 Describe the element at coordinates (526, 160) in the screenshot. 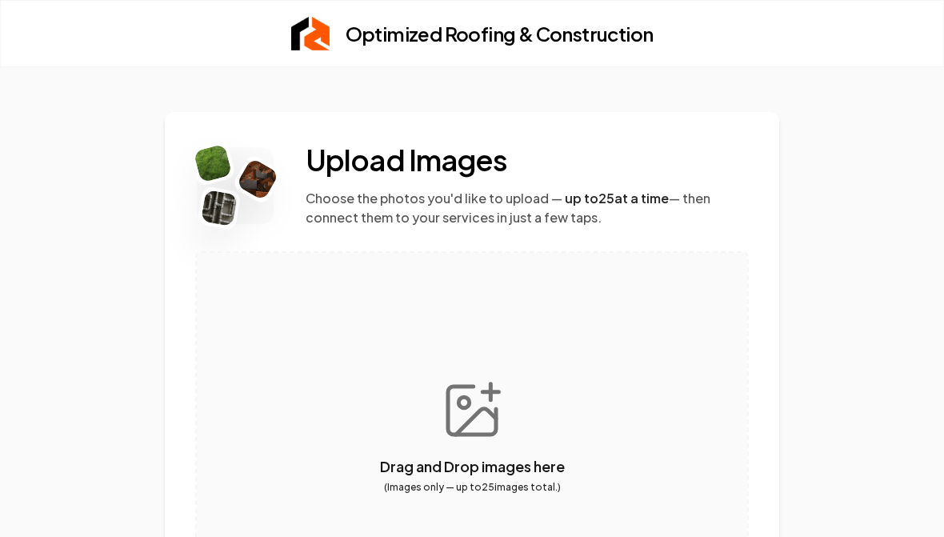

I see `h2: Upload Images` at that location.